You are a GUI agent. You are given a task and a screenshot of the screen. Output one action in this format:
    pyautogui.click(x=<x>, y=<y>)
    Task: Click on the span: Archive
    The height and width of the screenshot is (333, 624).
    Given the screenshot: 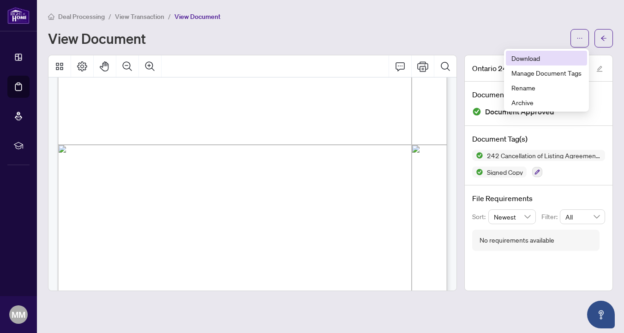 What is the action you would take?
    pyautogui.click(x=546, y=102)
    